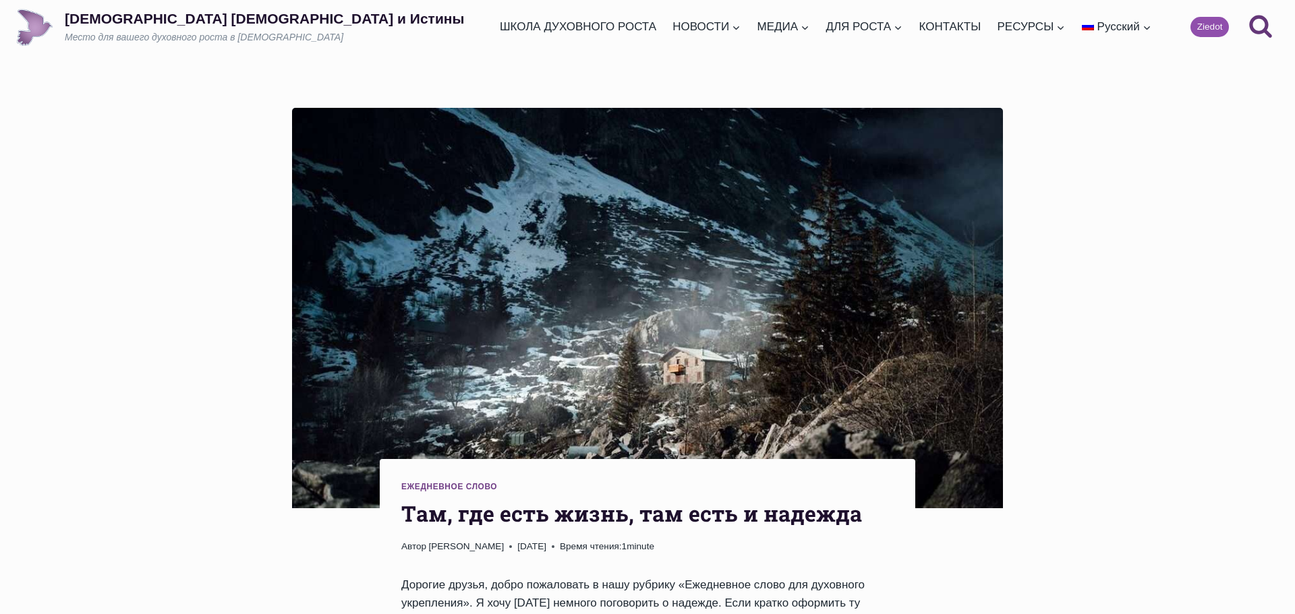 This screenshot has width=1295, height=614. Describe the element at coordinates (1209, 27) in the screenshot. I see `a: Ziedot` at that location.